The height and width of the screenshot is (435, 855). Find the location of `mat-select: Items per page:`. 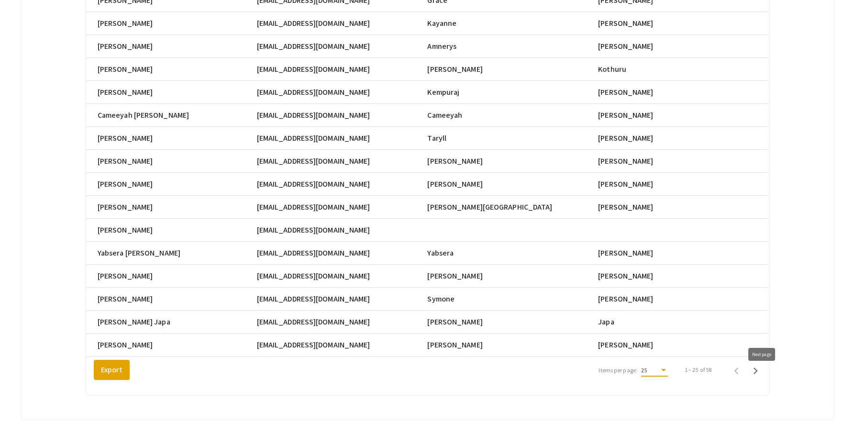

mat-select: Items per page: is located at coordinates (655, 370).